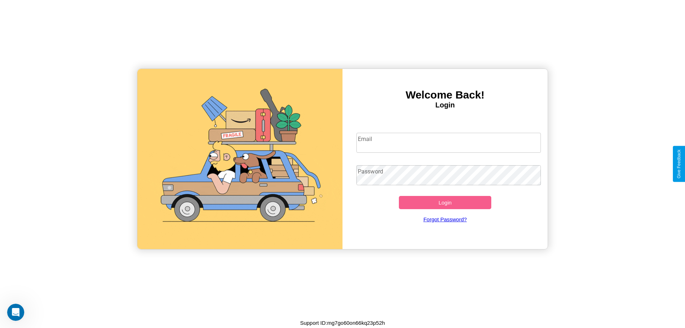 The width and height of the screenshot is (685, 328). Describe the element at coordinates (240, 159) in the screenshot. I see `img: gif` at that location.